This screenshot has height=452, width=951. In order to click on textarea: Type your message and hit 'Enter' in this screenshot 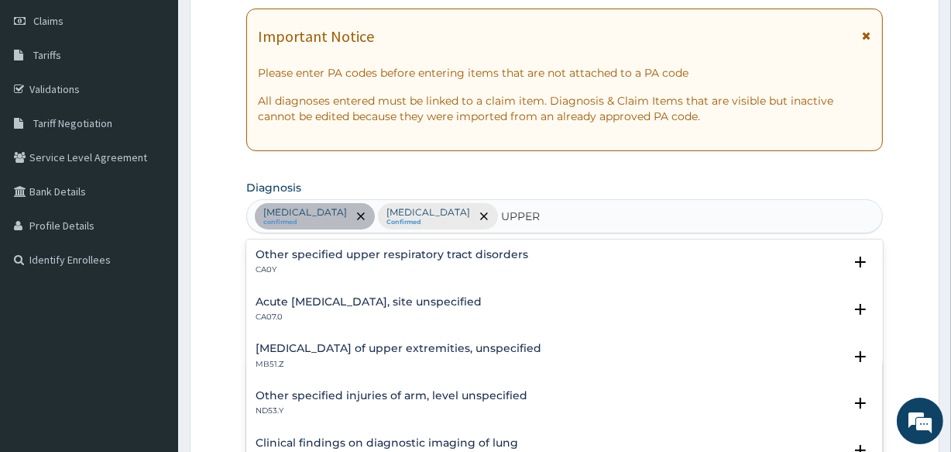, I will do `click(151, 321)`.